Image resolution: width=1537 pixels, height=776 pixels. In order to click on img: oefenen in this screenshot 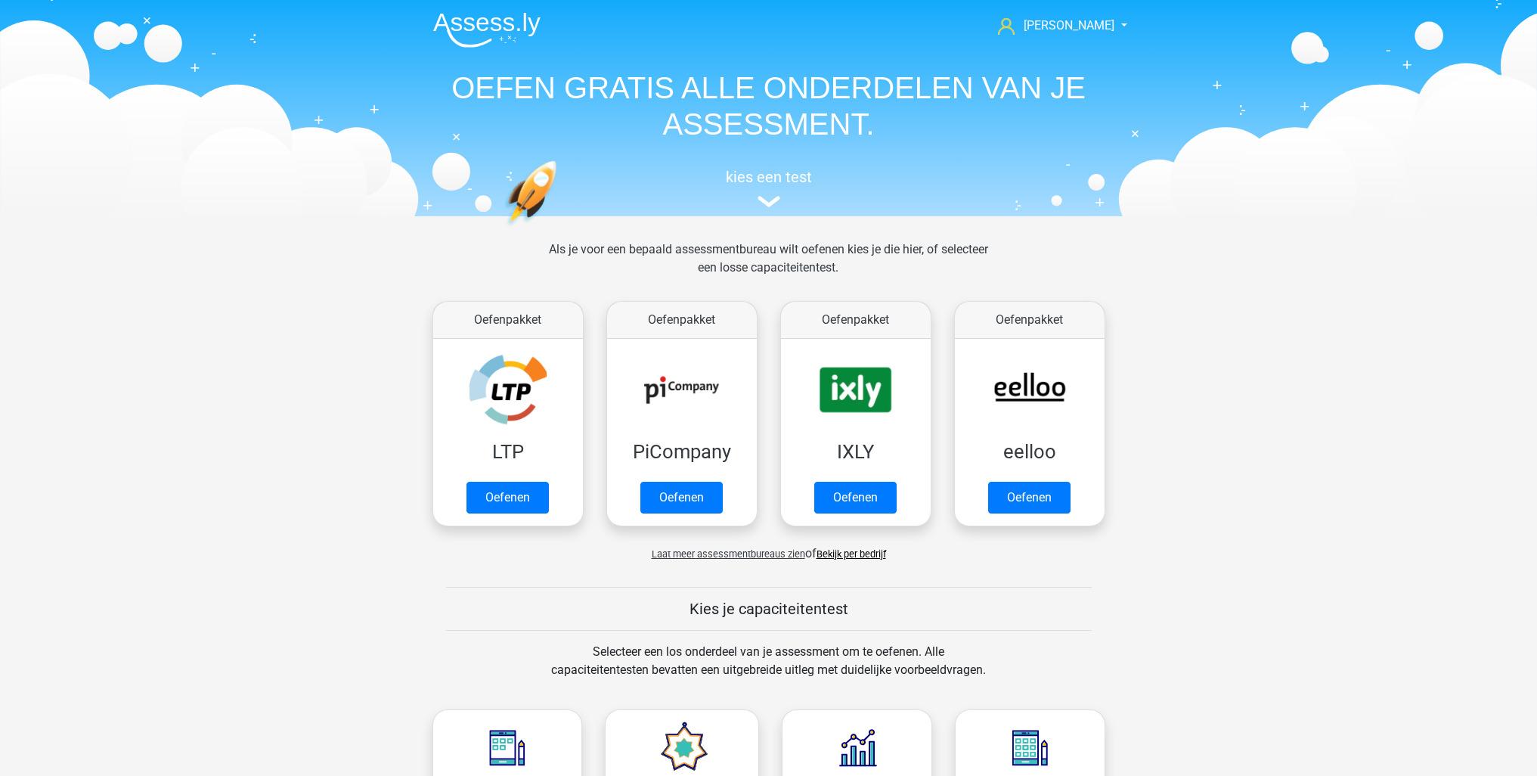, I will do `click(559, 228)`.